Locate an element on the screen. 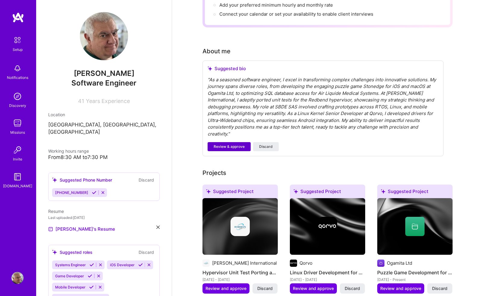  span: Mobile Developer is located at coordinates (70, 287).